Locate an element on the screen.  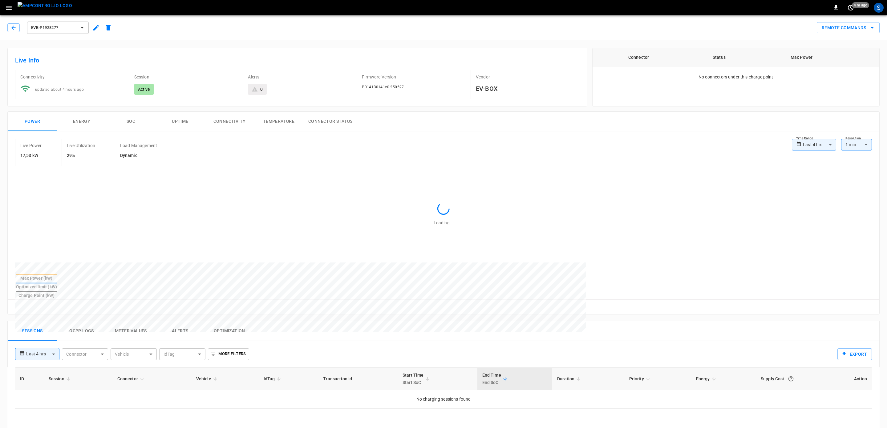
span: Vehicle is located at coordinates (208, 379).